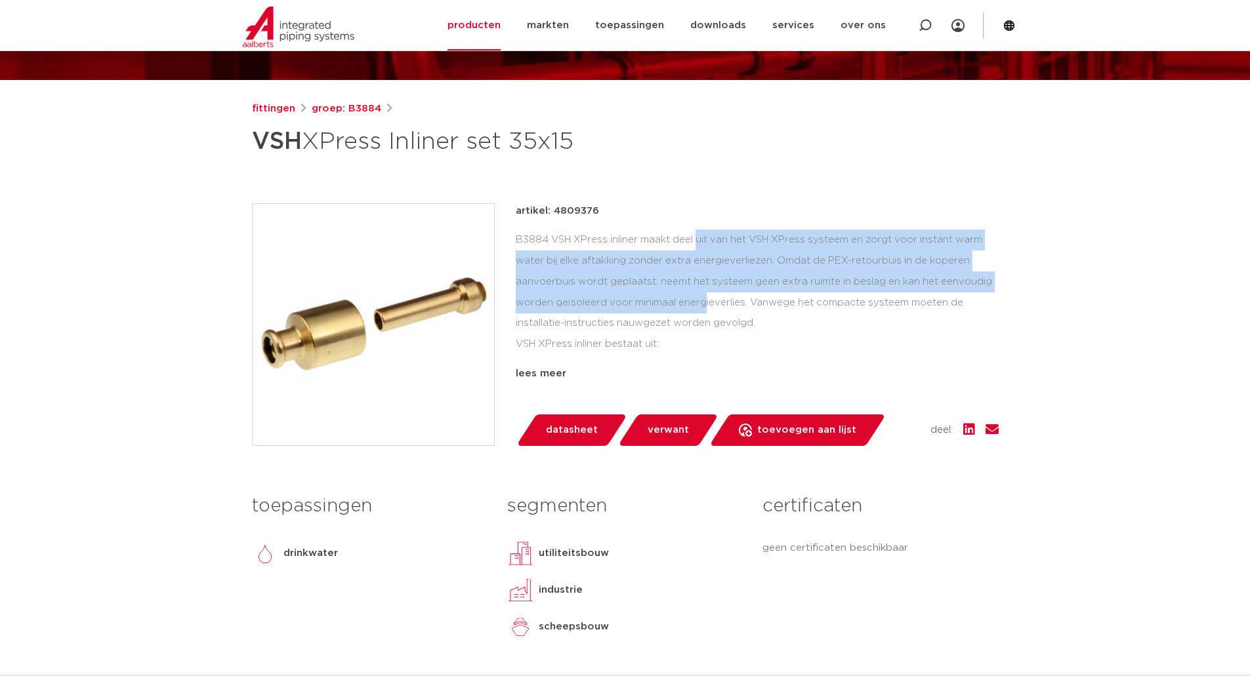 The image size is (1250, 676). Describe the element at coordinates (310, 554) in the screenshot. I see `p: drinkwater` at that location.